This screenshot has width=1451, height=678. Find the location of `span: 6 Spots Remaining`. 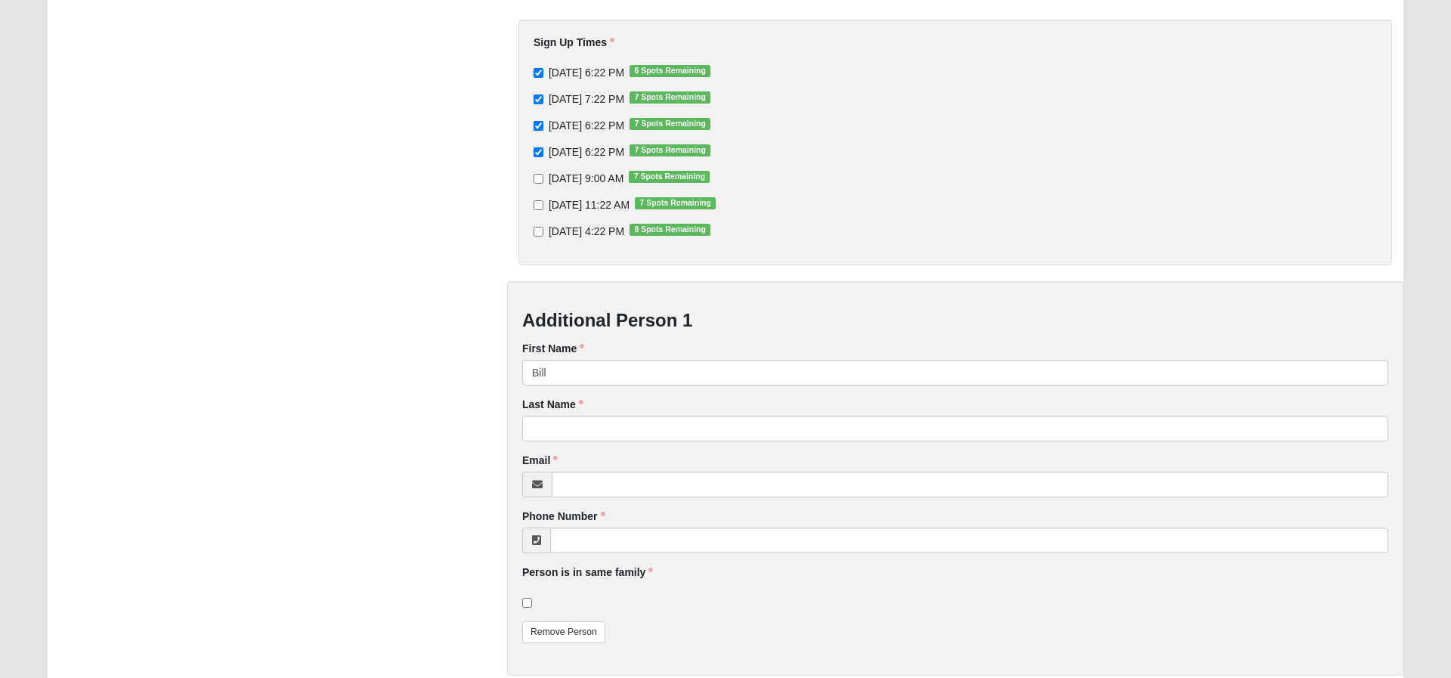

span: 6 Spots Remaining is located at coordinates (670, 71).